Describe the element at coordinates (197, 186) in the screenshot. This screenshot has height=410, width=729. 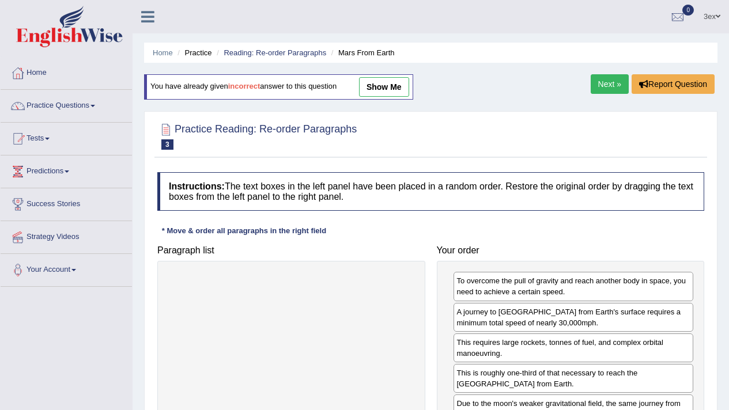
I see `b: Instructions:` at that location.